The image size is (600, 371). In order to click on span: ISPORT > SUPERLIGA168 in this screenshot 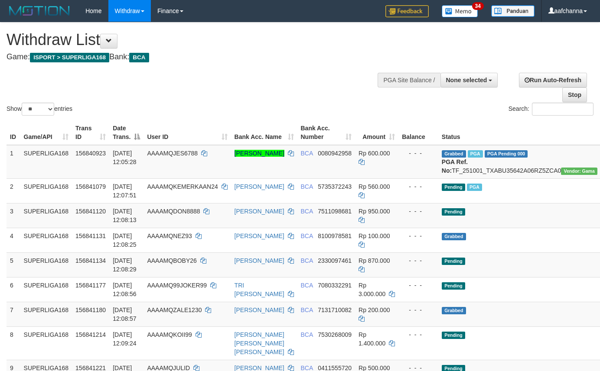, I will do `click(69, 58)`.